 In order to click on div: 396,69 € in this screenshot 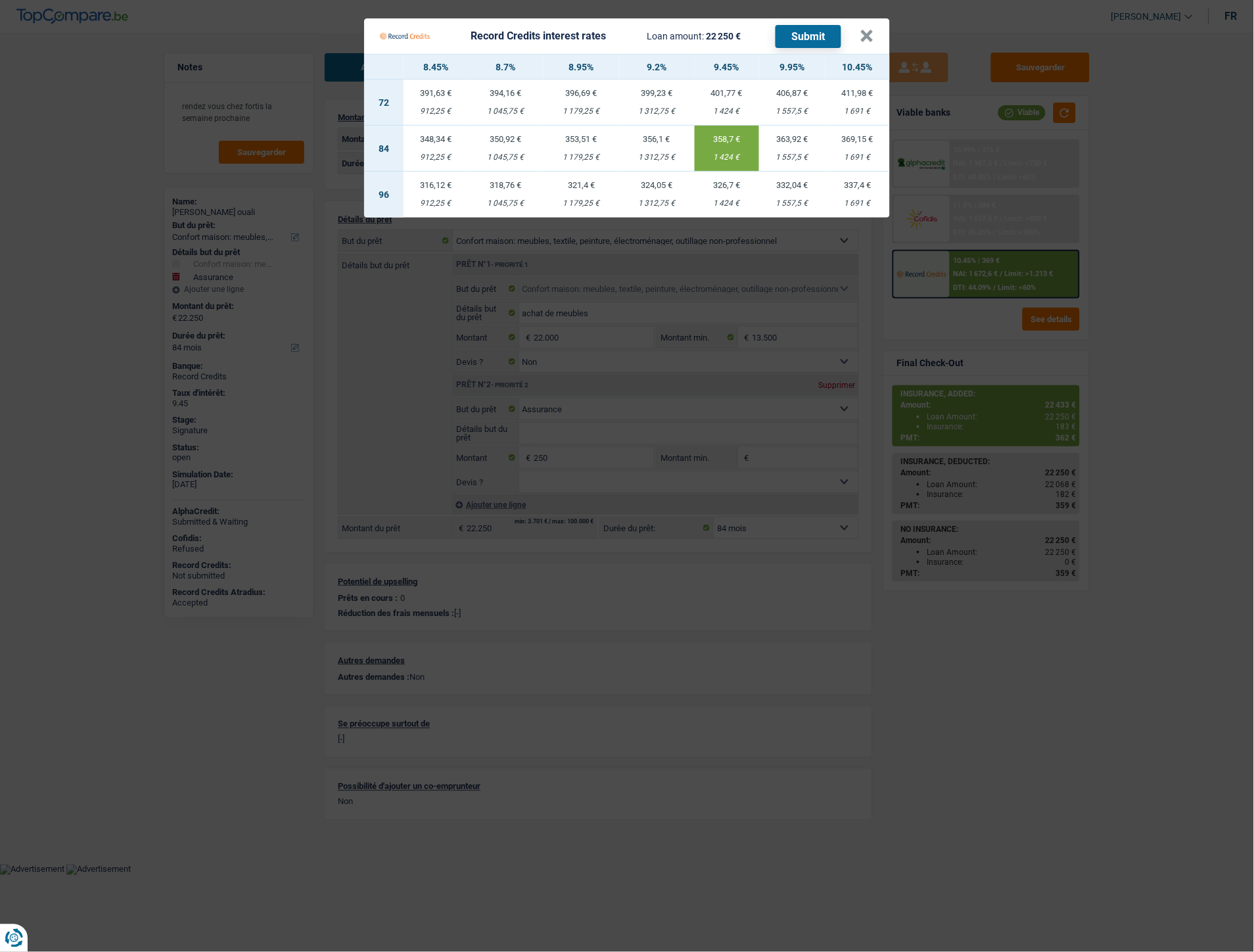, I will do `click(581, 93)`.